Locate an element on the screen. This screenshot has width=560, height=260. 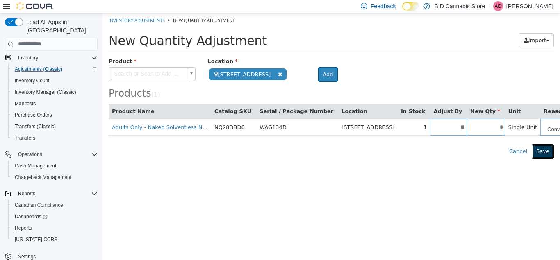
span: Feedback is located at coordinates (383, 6).